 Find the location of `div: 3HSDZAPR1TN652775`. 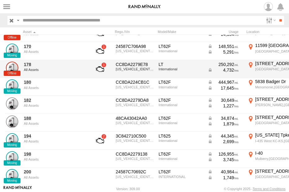

div: 3HSDZAPR1TN652775 is located at coordinates (135, 177).